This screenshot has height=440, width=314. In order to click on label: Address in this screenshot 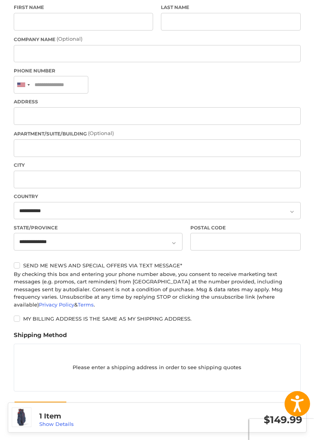, I will do `click(157, 102)`.